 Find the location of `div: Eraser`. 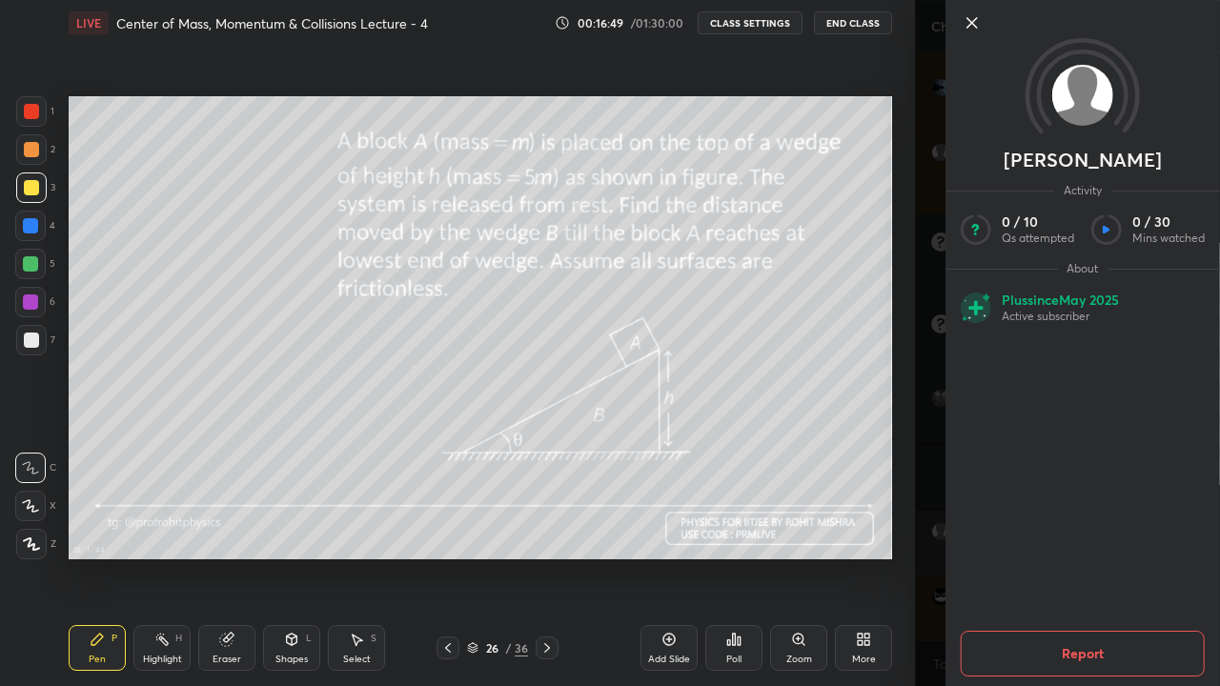

div: Eraser is located at coordinates (227, 660).